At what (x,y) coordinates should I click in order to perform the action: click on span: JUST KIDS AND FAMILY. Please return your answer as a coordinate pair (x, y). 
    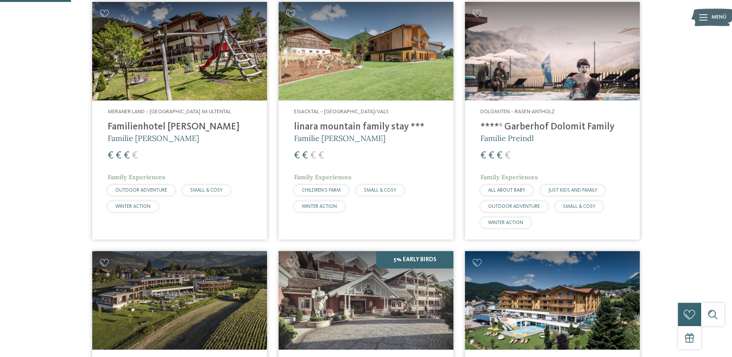
    Looking at the image, I should click on (573, 190).